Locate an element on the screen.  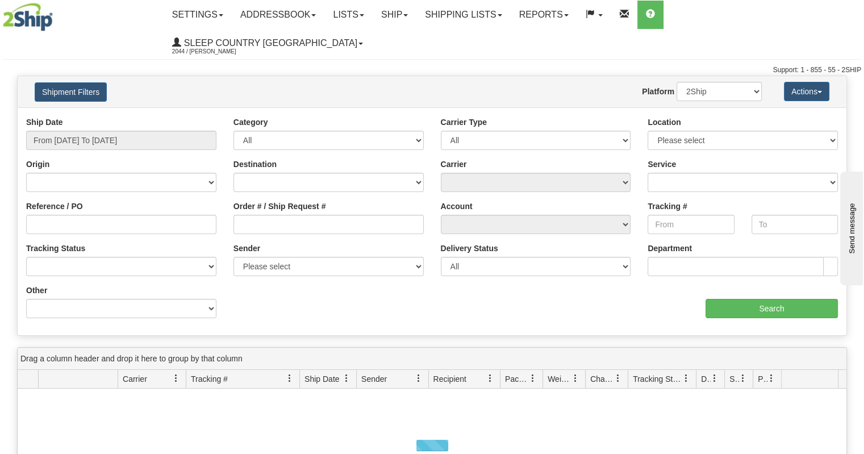
div: Support: 1 - 855 - 55 - 2SHIP is located at coordinates (431, 70).